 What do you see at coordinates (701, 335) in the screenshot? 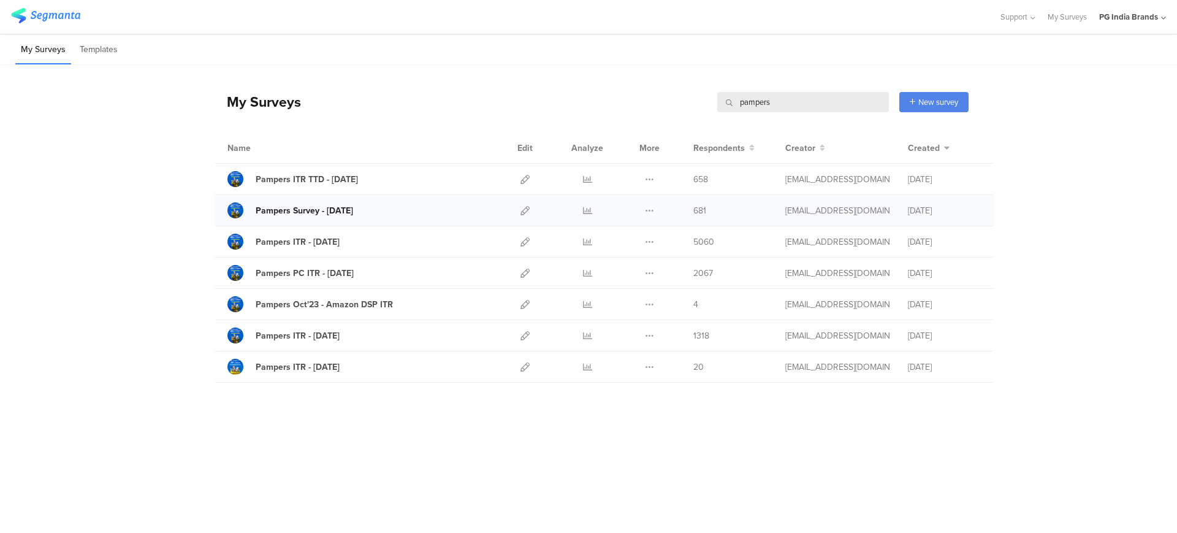
I see `span: 1318` at bounding box center [701, 335].